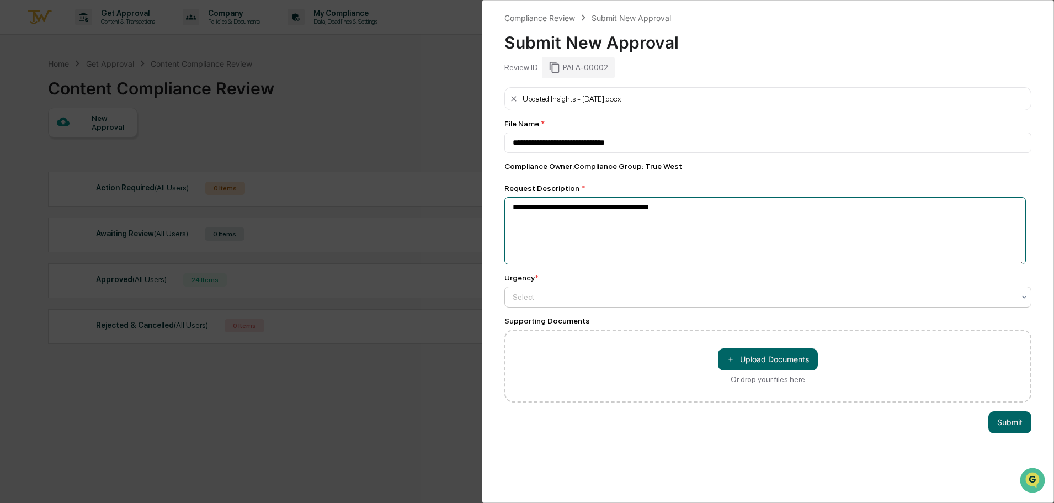 This screenshot has width=1054, height=503. What do you see at coordinates (108, 145) in the screenshot?
I see `a: 🗄️Attestations` at bounding box center [108, 145].